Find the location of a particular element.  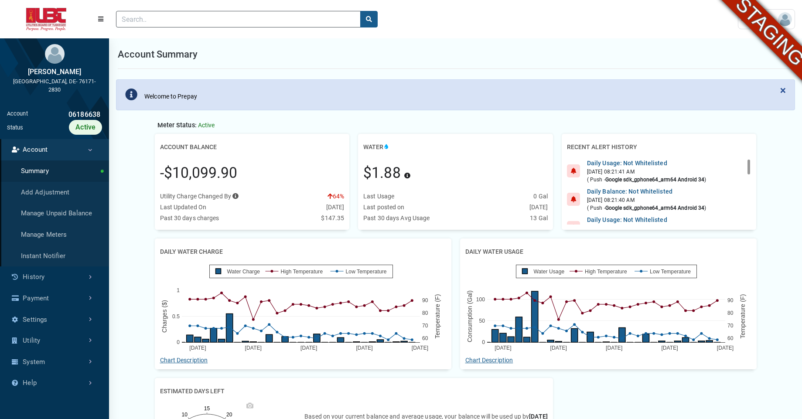

div: Last Updated On is located at coordinates (183, 207).